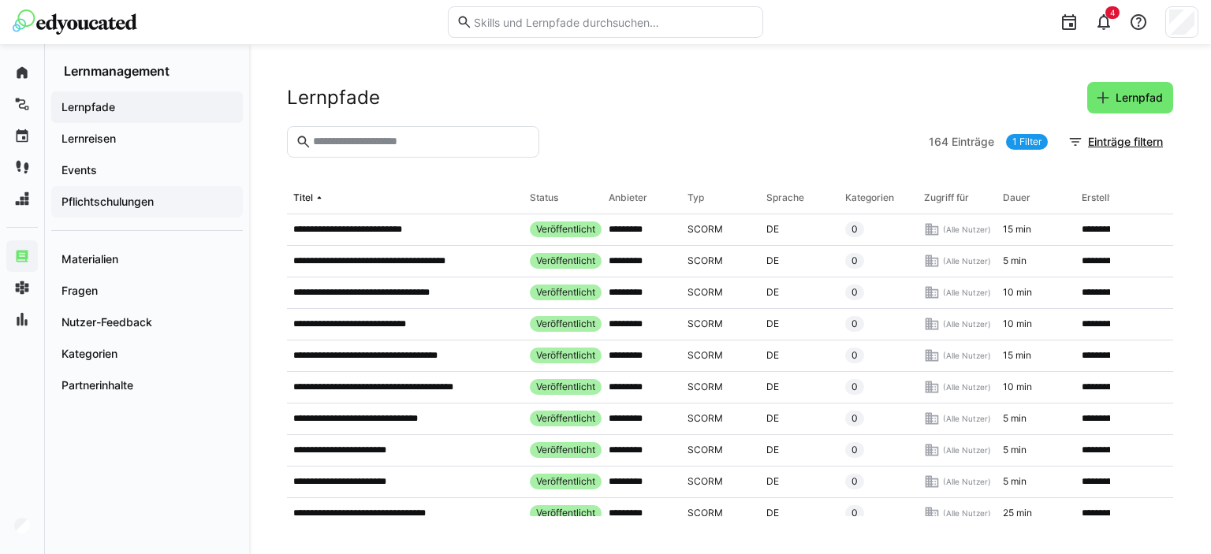 The height and width of the screenshot is (554, 1211). Describe the element at coordinates (946, 198) in the screenshot. I see `div: Zugriff für` at that location.